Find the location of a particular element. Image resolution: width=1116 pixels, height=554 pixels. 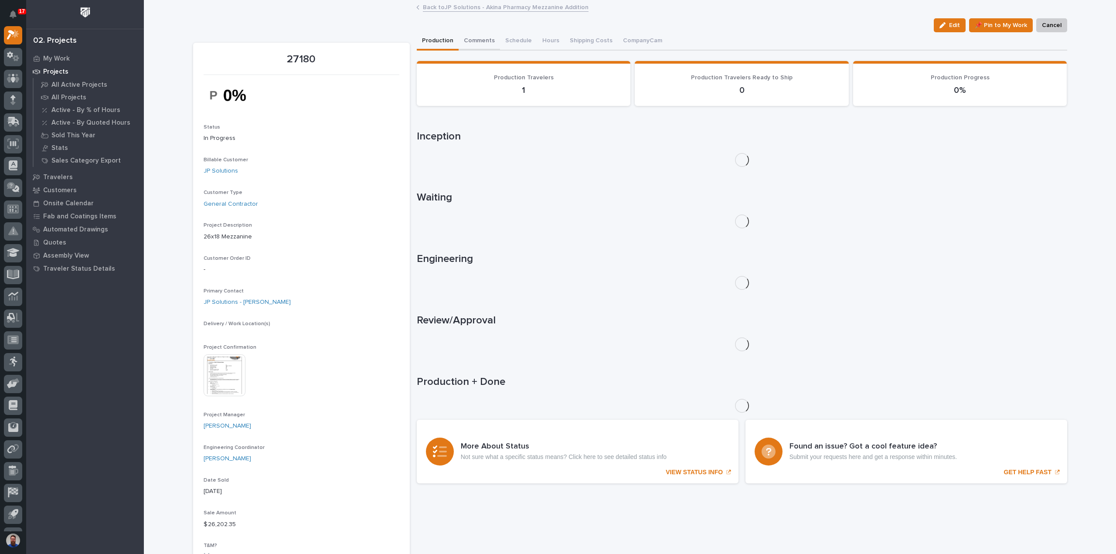

a: Customers is located at coordinates (85, 190).